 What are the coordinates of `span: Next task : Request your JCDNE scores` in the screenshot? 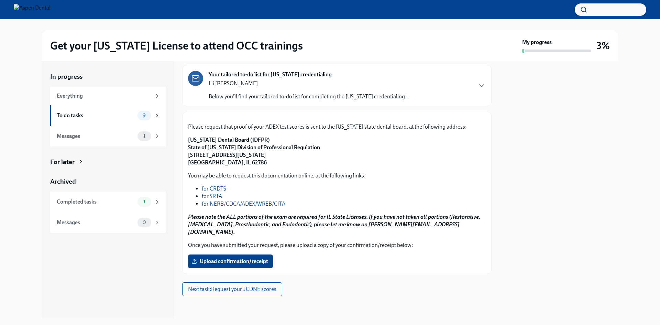 It's located at (232, 289).